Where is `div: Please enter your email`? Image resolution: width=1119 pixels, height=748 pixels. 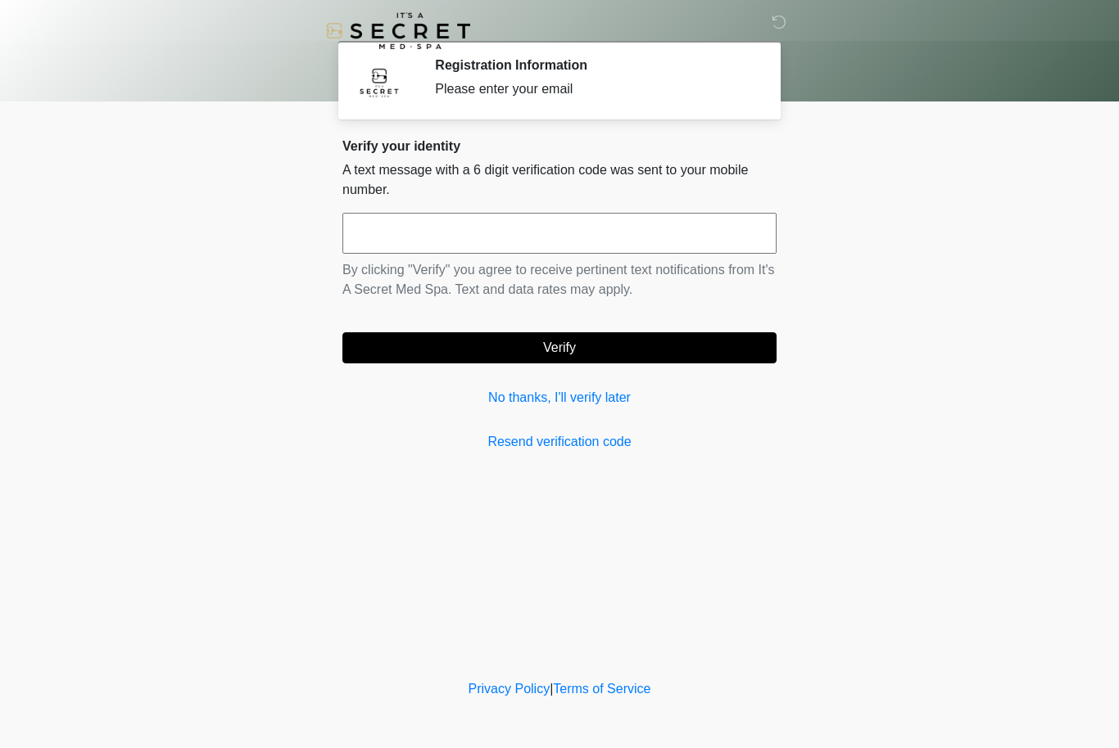 div: Please enter your email is located at coordinates (593, 89).